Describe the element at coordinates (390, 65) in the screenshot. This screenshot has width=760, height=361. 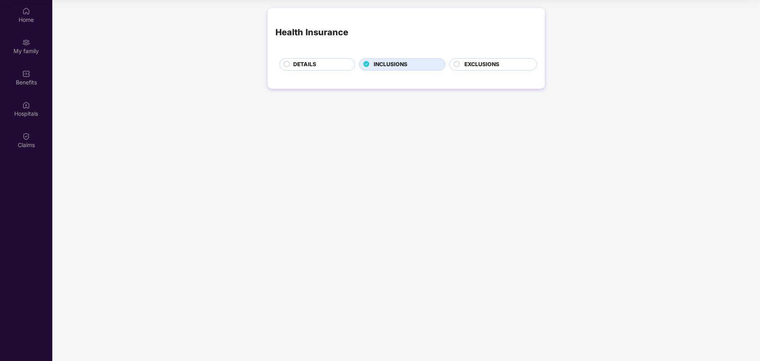
I see `span: INCLUSIONS` at that location.